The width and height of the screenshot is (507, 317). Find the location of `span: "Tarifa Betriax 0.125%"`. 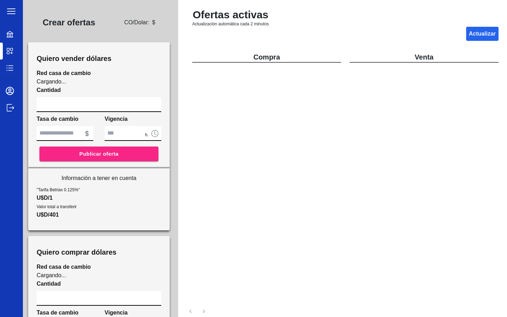

span: "Tarifa Betriax 0.125%" is located at coordinates (58, 190).